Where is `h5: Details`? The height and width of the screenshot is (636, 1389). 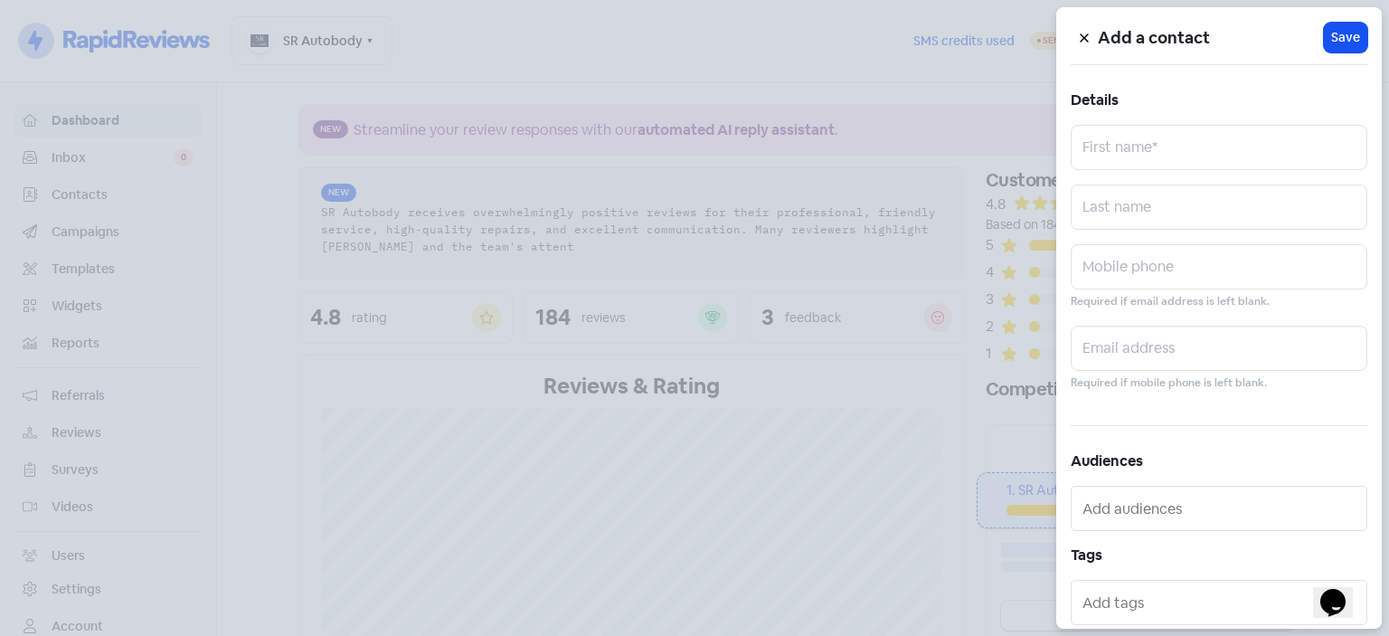 h5: Details is located at coordinates (1219, 100).